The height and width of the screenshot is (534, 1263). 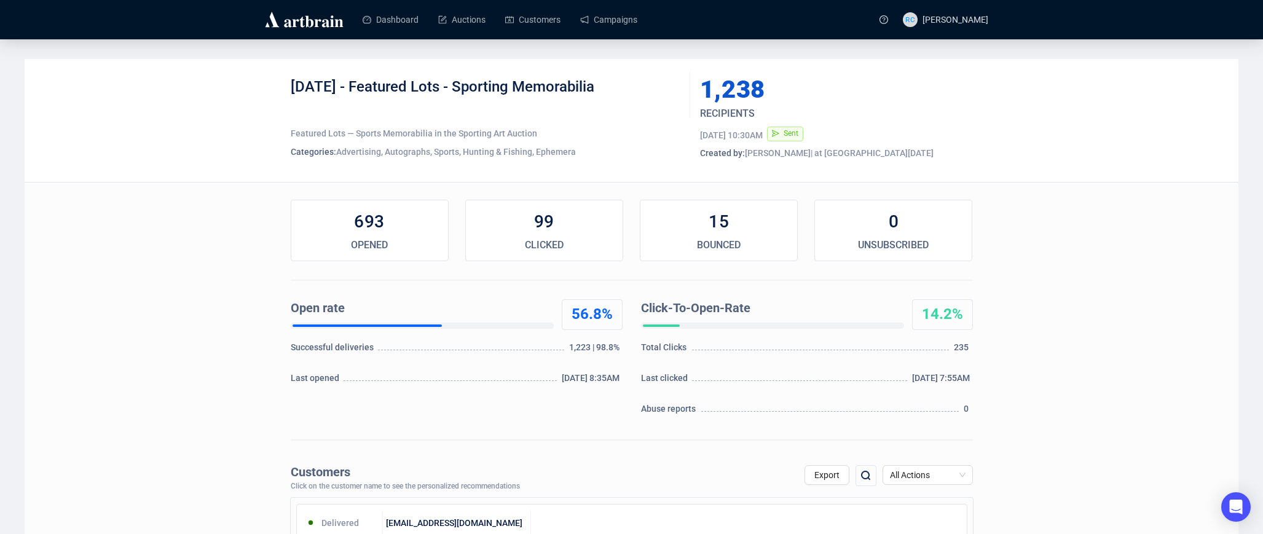 What do you see at coordinates (592, 315) in the screenshot?
I see `div: 56.8%` at bounding box center [592, 315].